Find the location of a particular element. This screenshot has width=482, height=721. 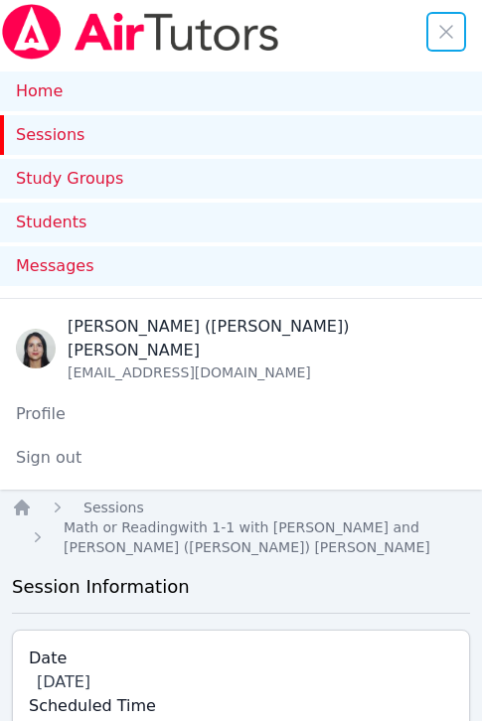

h3: Session Information is located at coordinates (240, 587).